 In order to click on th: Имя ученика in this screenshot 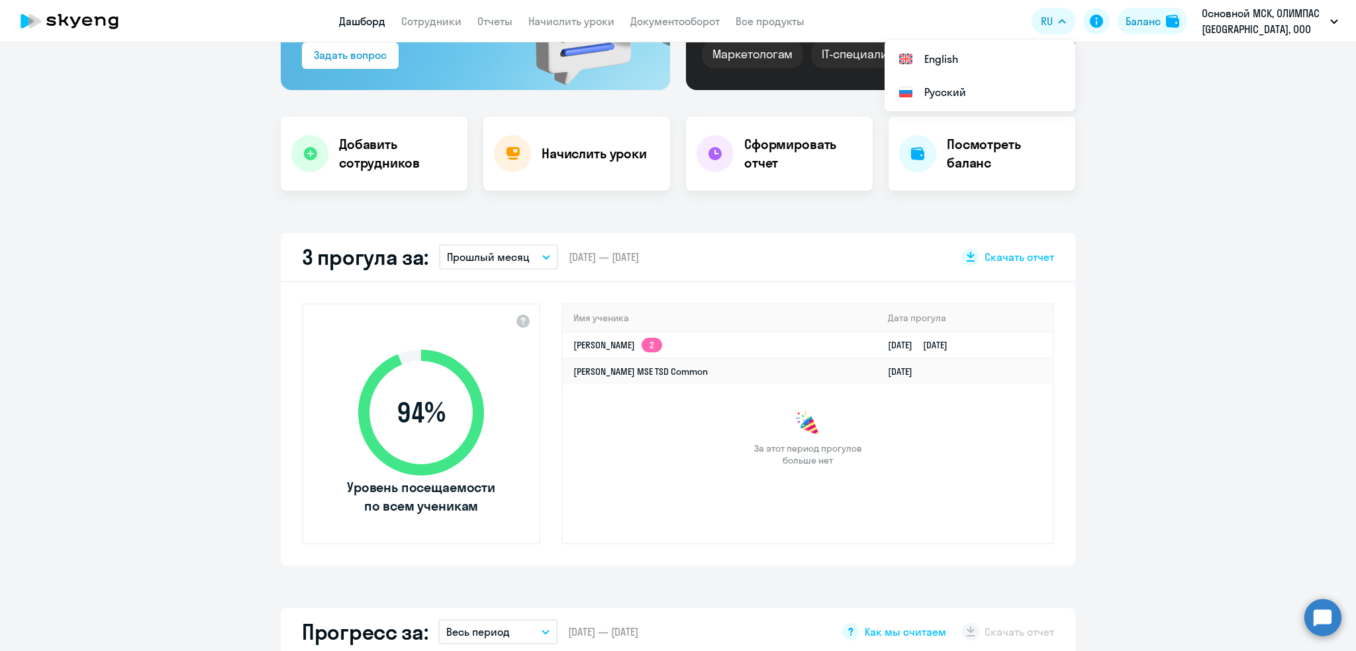, I will do `click(720, 318)`.